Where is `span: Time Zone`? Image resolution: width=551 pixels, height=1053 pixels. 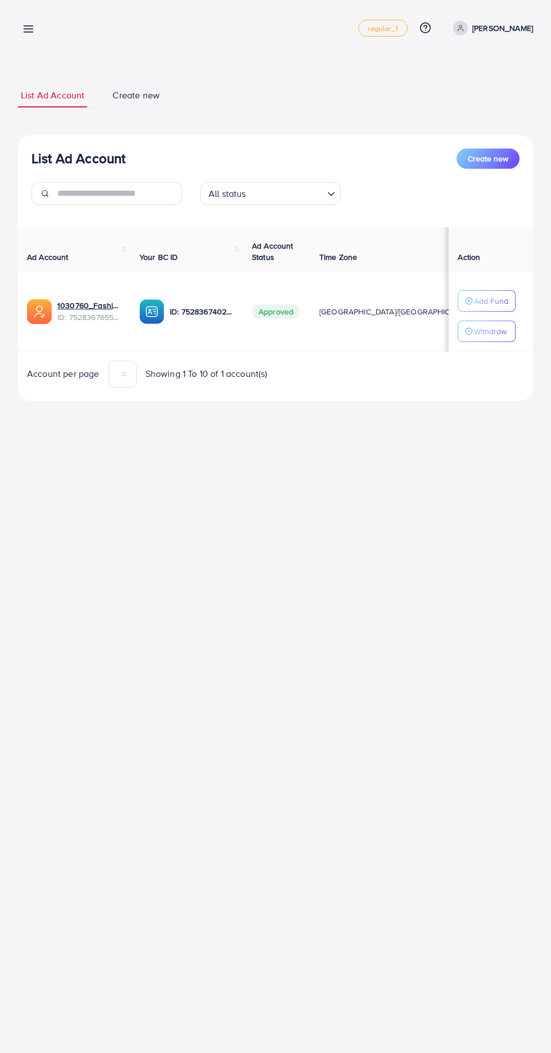 span: Time Zone is located at coordinates (338, 257).